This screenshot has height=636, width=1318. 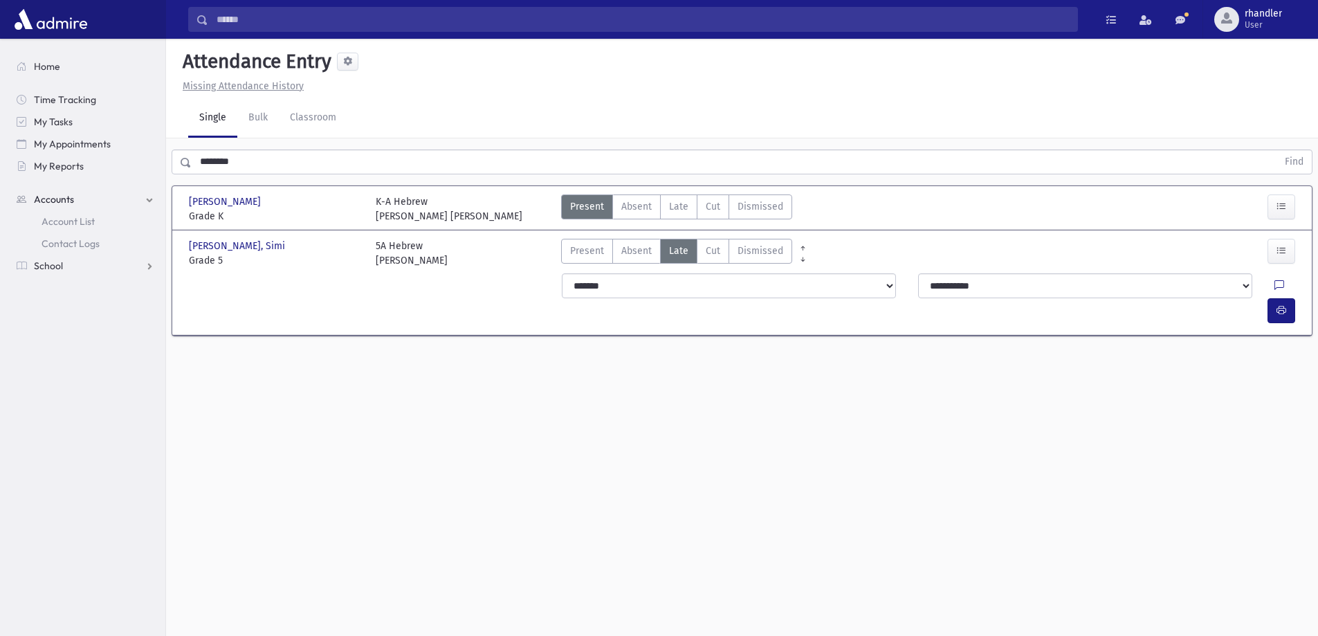 I want to click on span: Accounts, so click(x=54, y=199).